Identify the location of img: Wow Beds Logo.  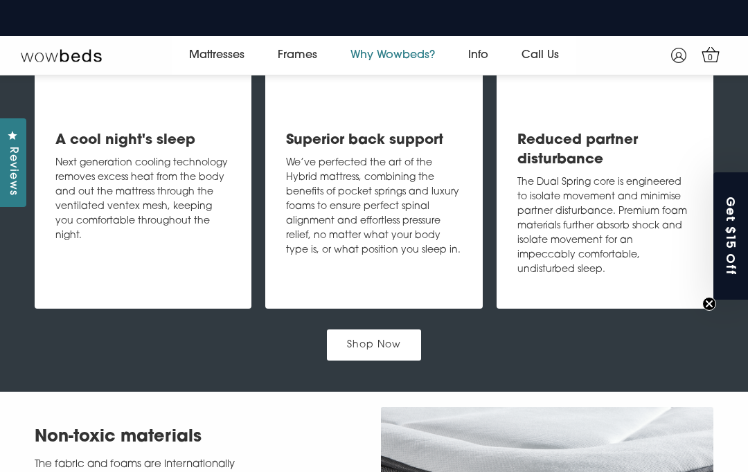
(61, 55).